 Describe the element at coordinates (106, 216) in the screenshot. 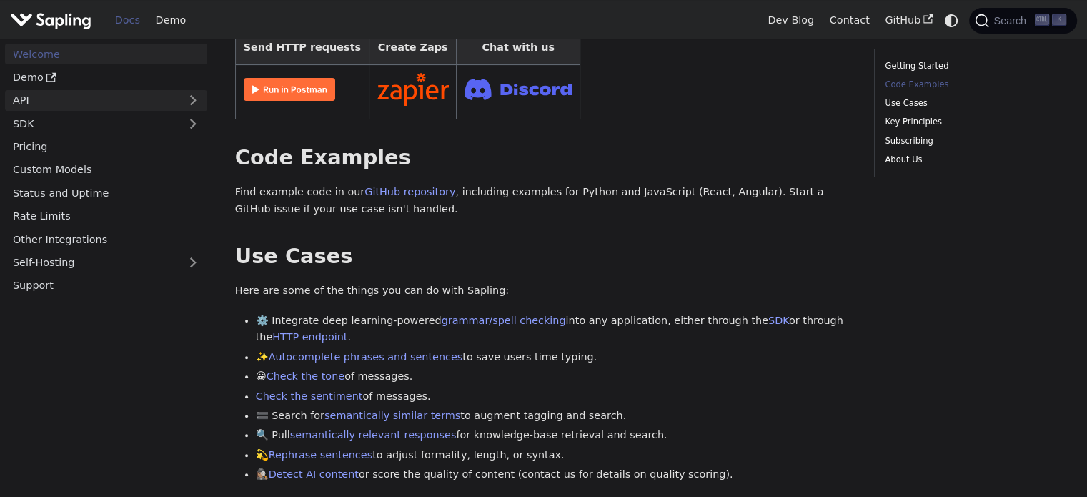

I see `a: Rate Limits` at that location.